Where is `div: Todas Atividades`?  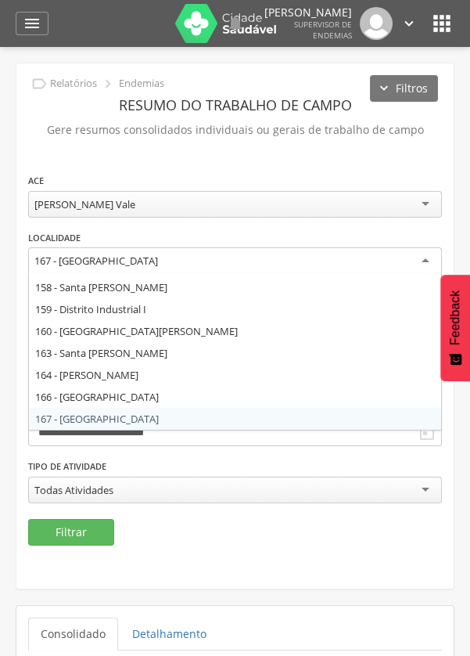
div: Todas Atividades is located at coordinates (74, 490).